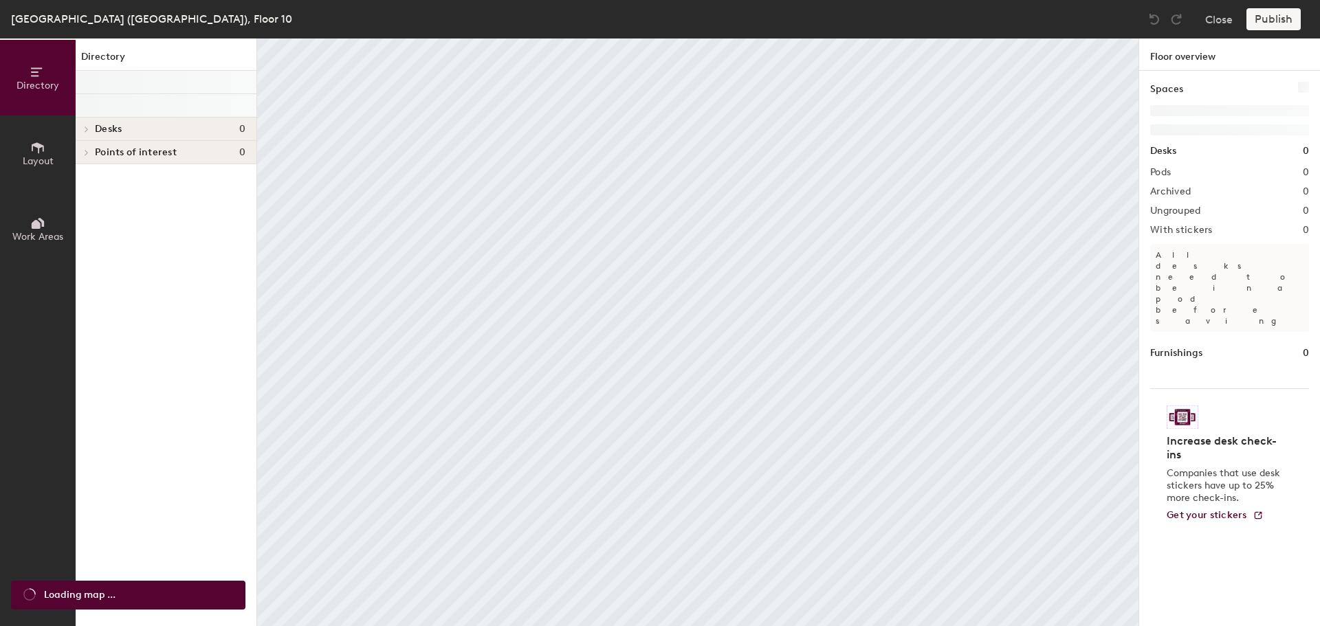  What do you see at coordinates (1175, 211) in the screenshot?
I see `h2: Ungrouped` at bounding box center [1175, 211].